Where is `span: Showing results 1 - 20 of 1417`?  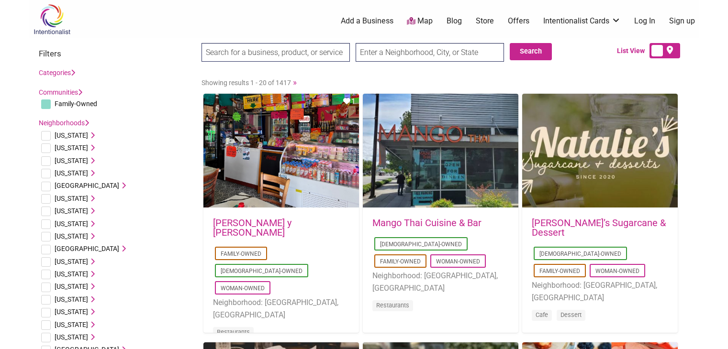
span: Showing results 1 - 20 of 1417 is located at coordinates (246, 83).